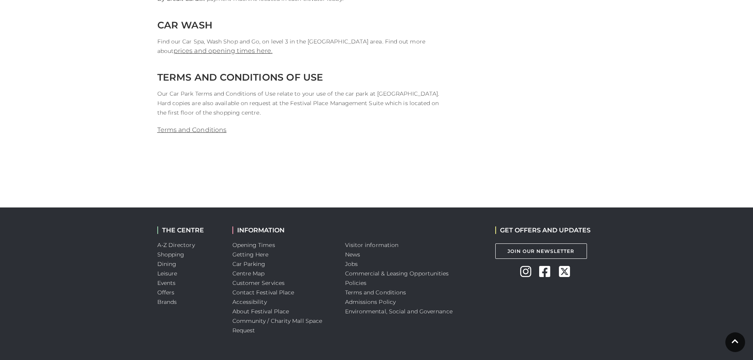 The height and width of the screenshot is (360, 753). What do you see at coordinates (277, 326) in the screenshot?
I see `a: Community / Charity Mall Space Request` at bounding box center [277, 326].